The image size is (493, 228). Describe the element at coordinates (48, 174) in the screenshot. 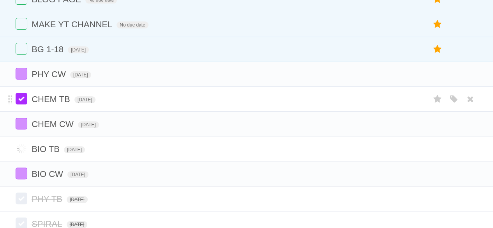

I see `span: BIO CW` at that location.